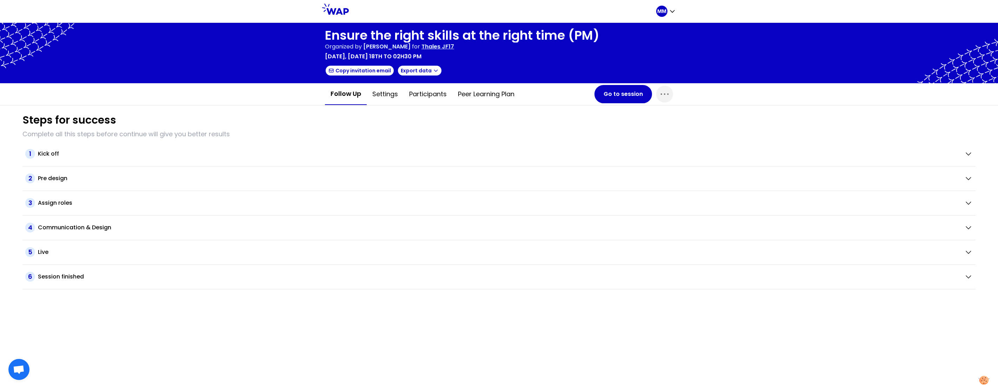 The width and height of the screenshot is (998, 387). Describe the element at coordinates (61, 276) in the screenshot. I see `h2: Session finished` at that location.